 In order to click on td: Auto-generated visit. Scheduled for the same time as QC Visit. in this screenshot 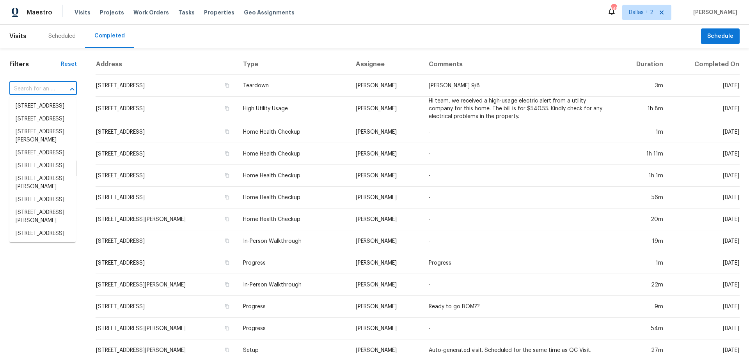, I will do `click(519, 351)`.